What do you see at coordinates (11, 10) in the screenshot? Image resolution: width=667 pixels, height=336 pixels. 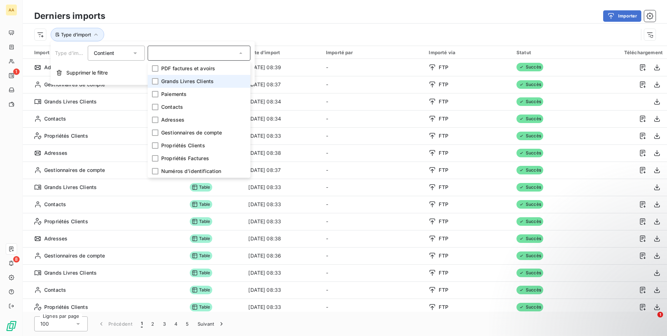 I see `div: AA` at bounding box center [11, 10].